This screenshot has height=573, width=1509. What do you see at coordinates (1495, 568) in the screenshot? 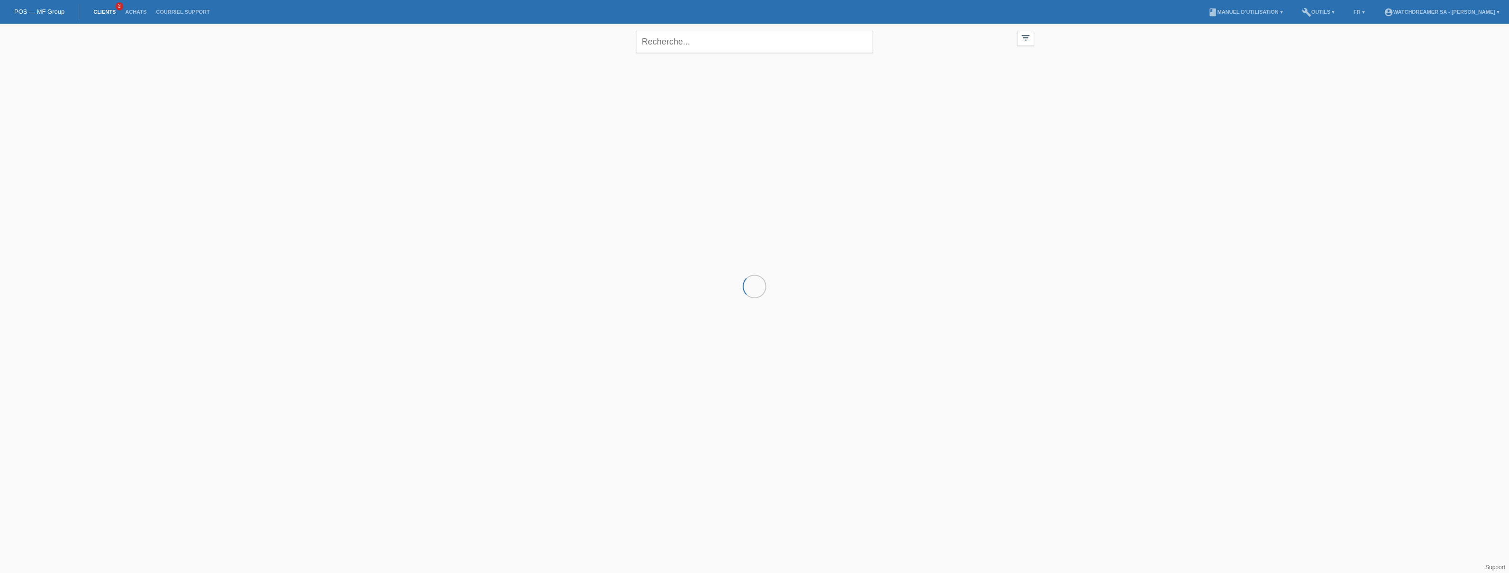
I see `a: Support` at bounding box center [1495, 568].